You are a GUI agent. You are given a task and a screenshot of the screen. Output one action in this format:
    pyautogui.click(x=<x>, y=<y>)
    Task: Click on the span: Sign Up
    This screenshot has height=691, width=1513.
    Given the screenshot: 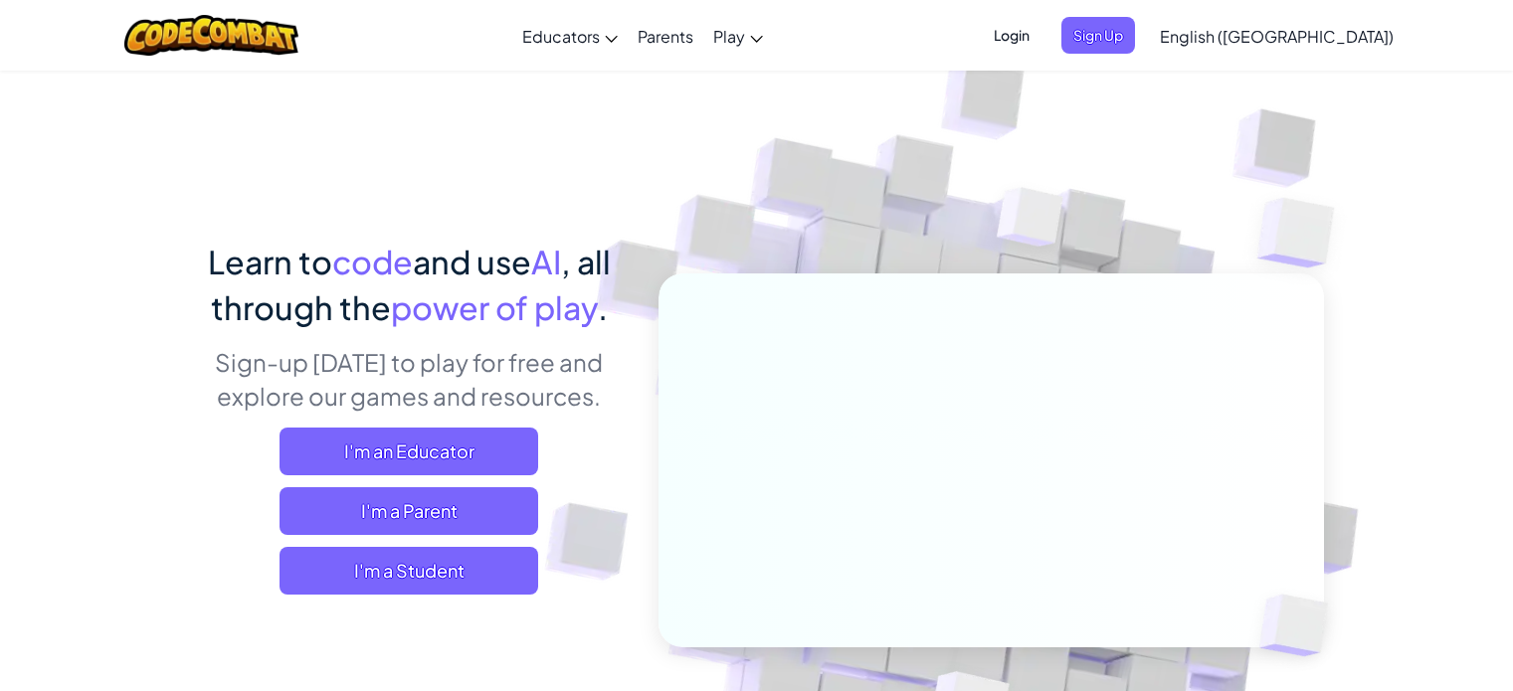 What is the action you would take?
    pyautogui.click(x=1098, y=35)
    